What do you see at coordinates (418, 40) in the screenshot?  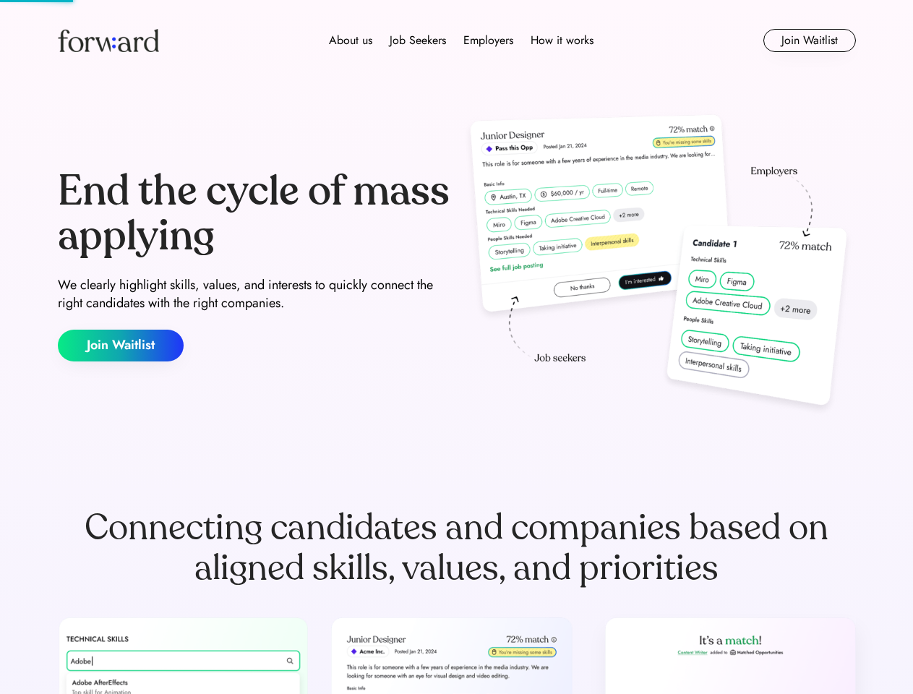 I see `div: Job Seekers` at bounding box center [418, 40].